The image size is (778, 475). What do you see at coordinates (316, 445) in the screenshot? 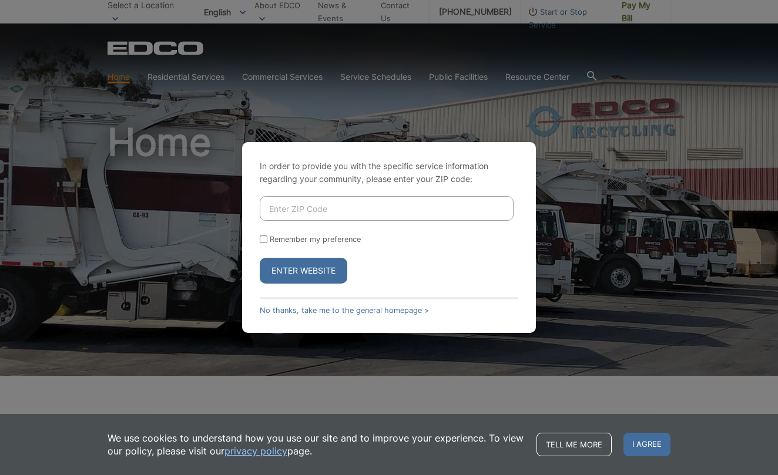
I see `p: We use cookies to understand how you use our site and to improve your experience. To view our pol...` at bounding box center [316, 445].